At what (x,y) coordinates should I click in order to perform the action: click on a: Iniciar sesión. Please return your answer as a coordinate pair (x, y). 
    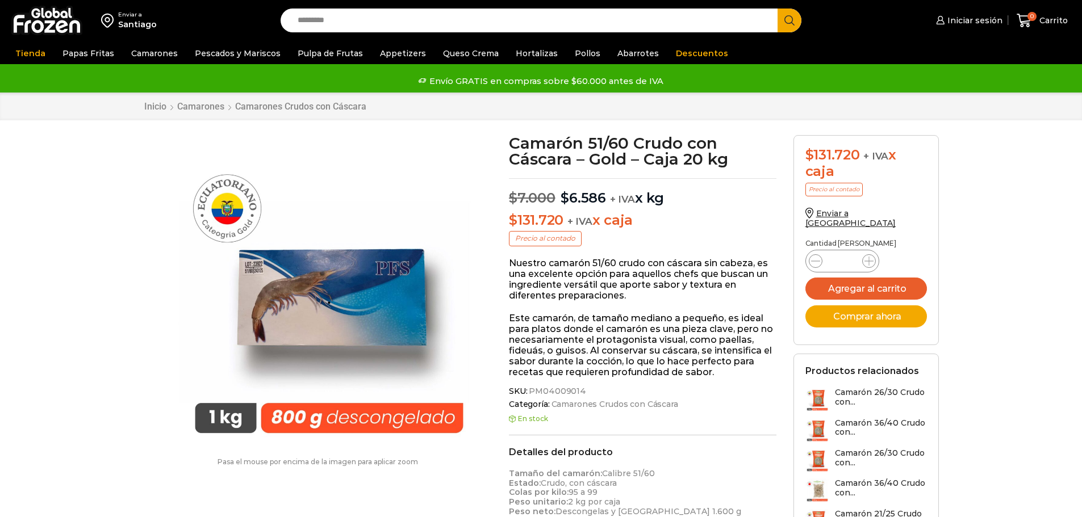
    Looking at the image, I should click on (967, 20).